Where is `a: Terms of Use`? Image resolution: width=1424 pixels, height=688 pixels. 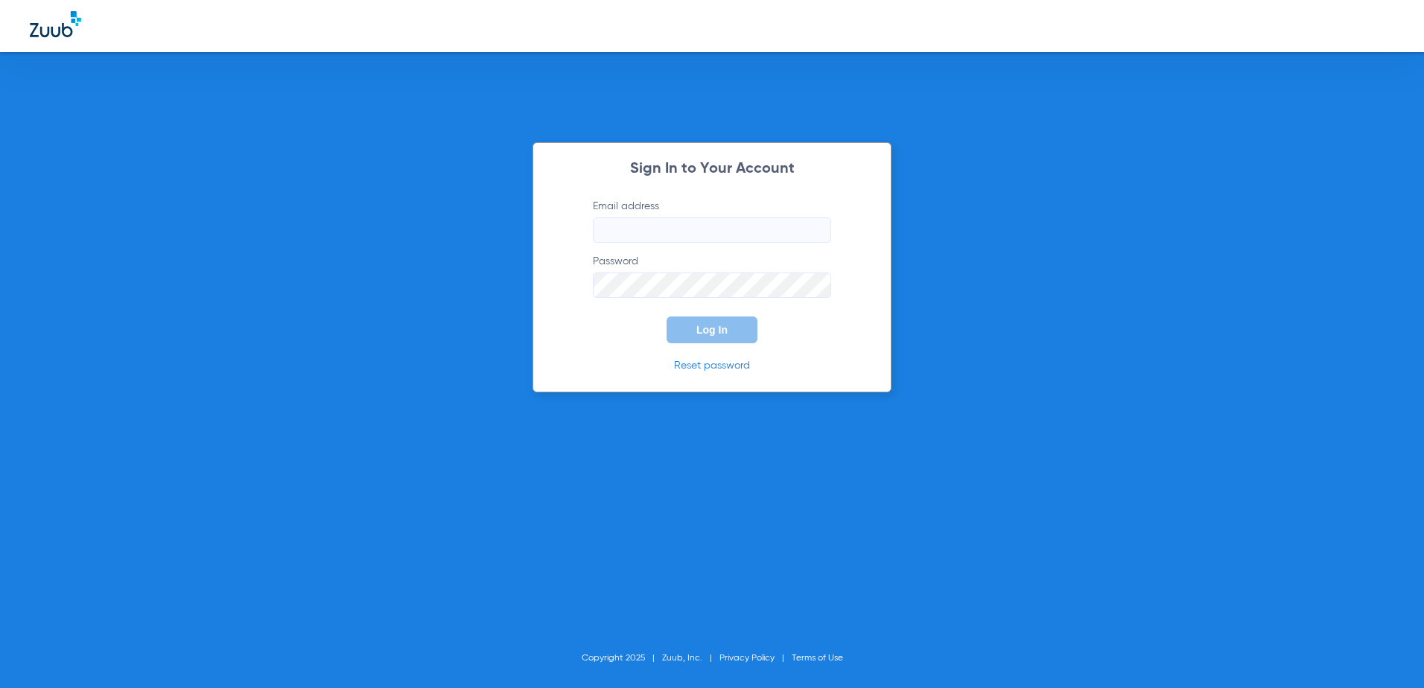
a: Terms of Use is located at coordinates (817, 659).